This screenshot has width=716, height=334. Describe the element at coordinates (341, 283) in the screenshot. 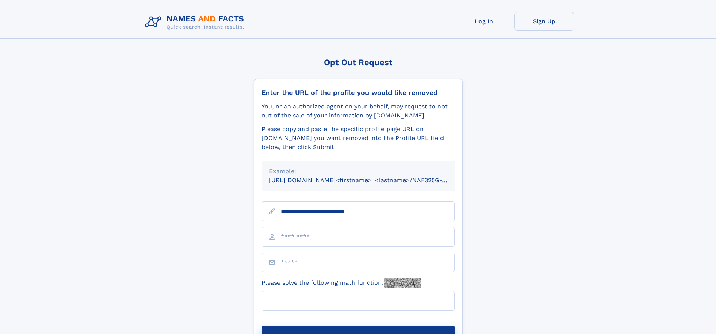

I see `label: Please solve the following math function:` at that location.